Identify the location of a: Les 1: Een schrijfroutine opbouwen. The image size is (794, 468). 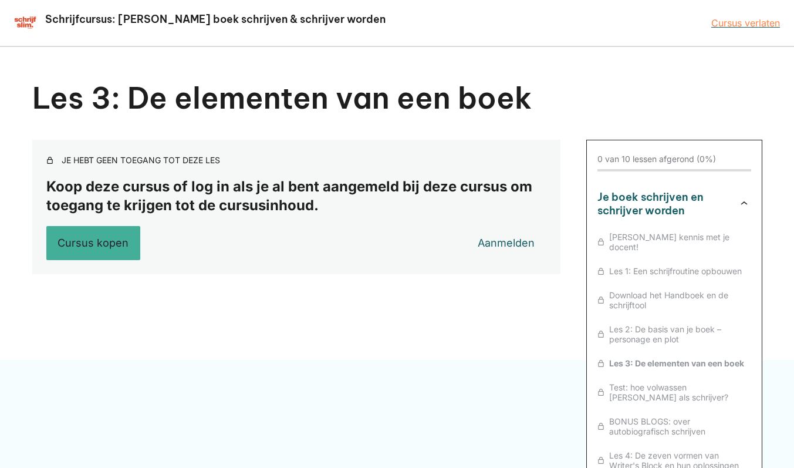
(674, 270).